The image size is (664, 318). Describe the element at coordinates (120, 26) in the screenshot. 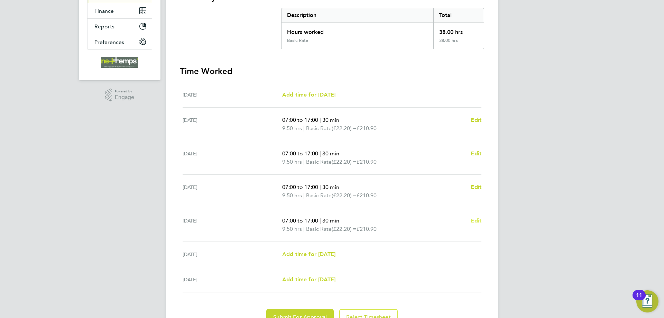

I see `button: Reports` at that location.